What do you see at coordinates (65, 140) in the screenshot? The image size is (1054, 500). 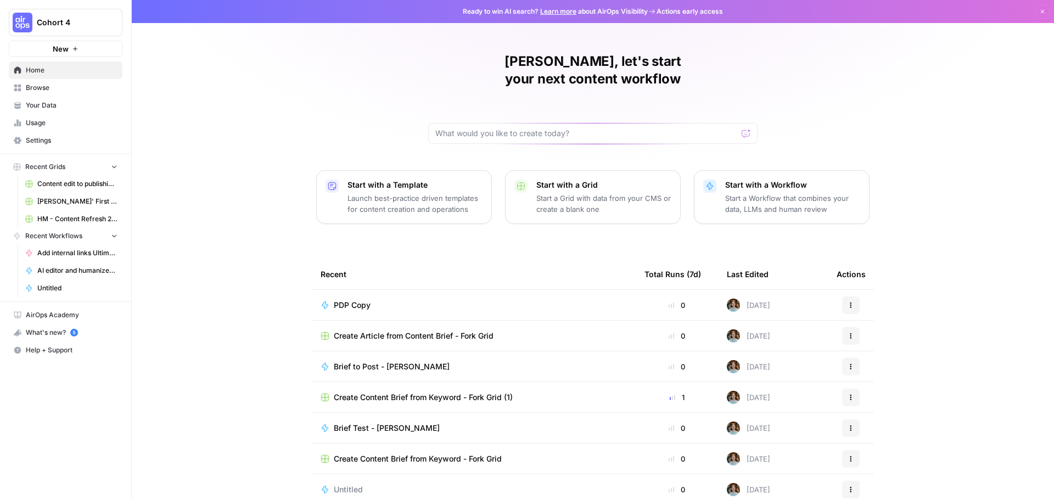 I see `a: Settings` at bounding box center [65, 140].